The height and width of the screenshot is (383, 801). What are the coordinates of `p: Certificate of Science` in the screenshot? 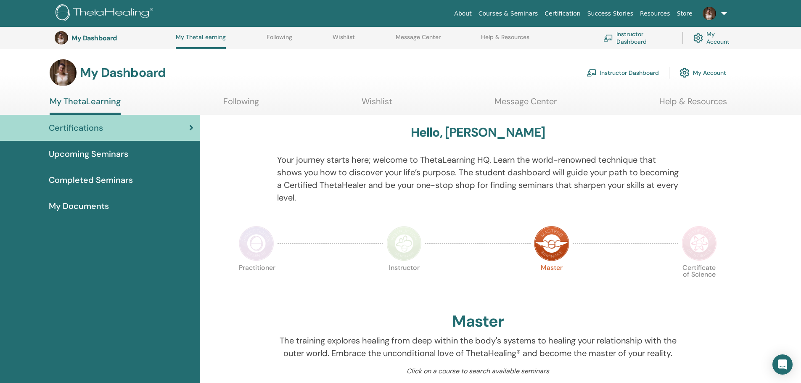 It's located at (699, 282).